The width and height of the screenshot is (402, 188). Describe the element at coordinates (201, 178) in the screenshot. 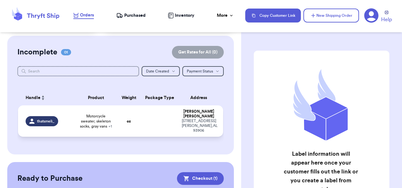

I see `button: Checkout (1)` at that location.